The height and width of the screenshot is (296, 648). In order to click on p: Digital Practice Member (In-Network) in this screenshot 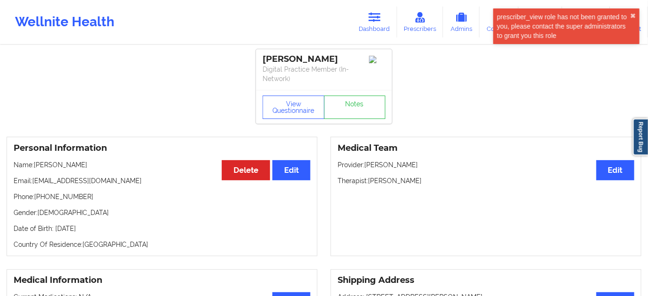, I will do `click(324, 74)`.